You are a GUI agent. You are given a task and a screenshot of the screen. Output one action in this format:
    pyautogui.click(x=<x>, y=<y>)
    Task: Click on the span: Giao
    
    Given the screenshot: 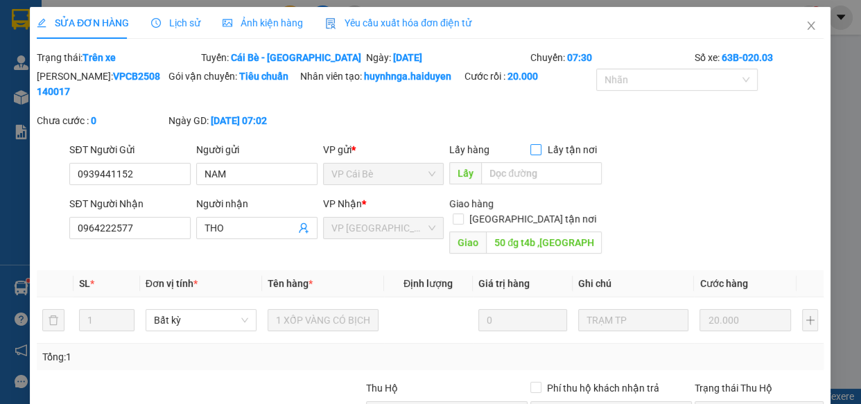 What is the action you would take?
    pyautogui.click(x=468, y=243)
    